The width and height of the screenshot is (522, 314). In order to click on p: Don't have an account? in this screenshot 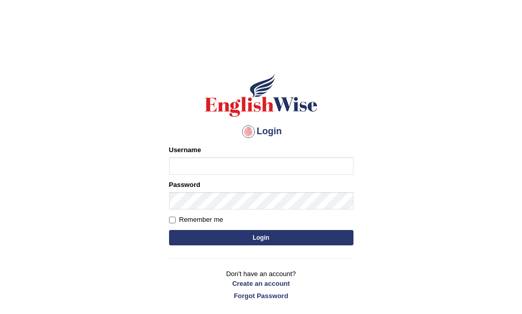, I will do `click(261, 285)`.